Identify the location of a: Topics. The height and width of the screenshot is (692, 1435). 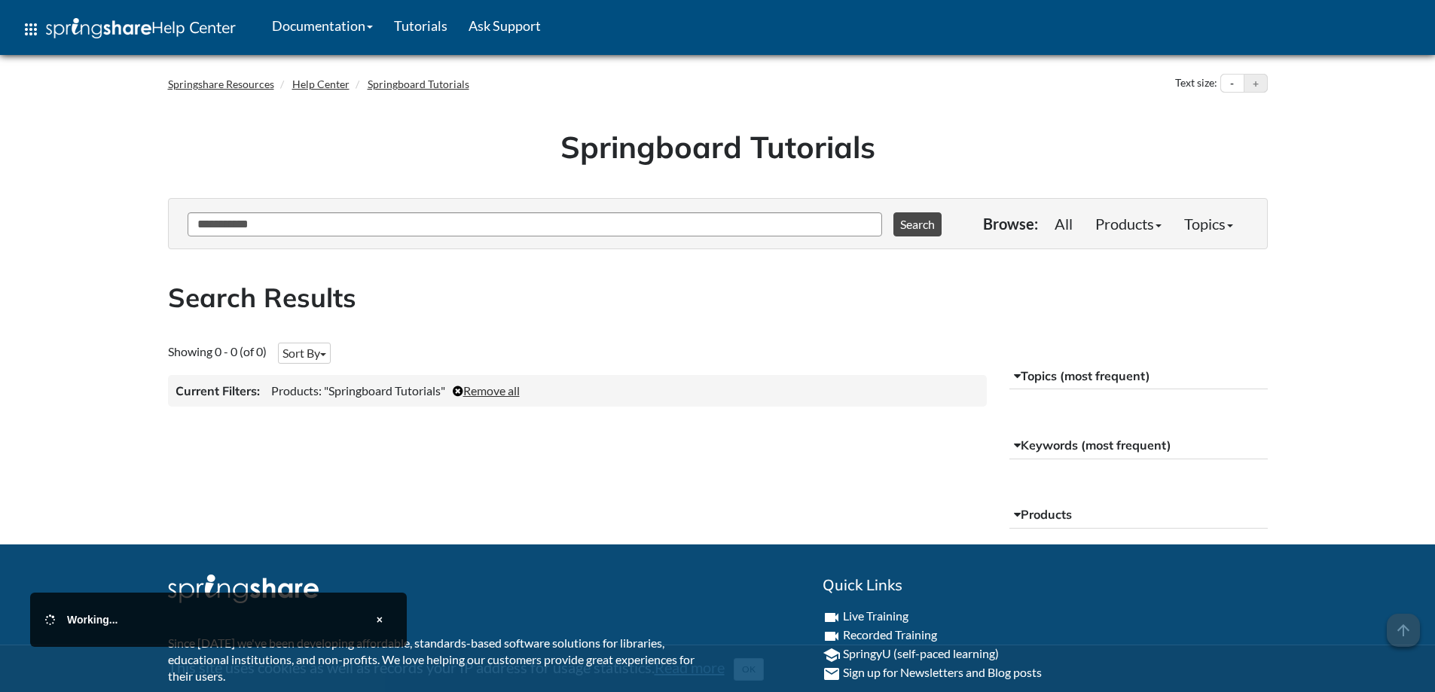
(1208, 224).